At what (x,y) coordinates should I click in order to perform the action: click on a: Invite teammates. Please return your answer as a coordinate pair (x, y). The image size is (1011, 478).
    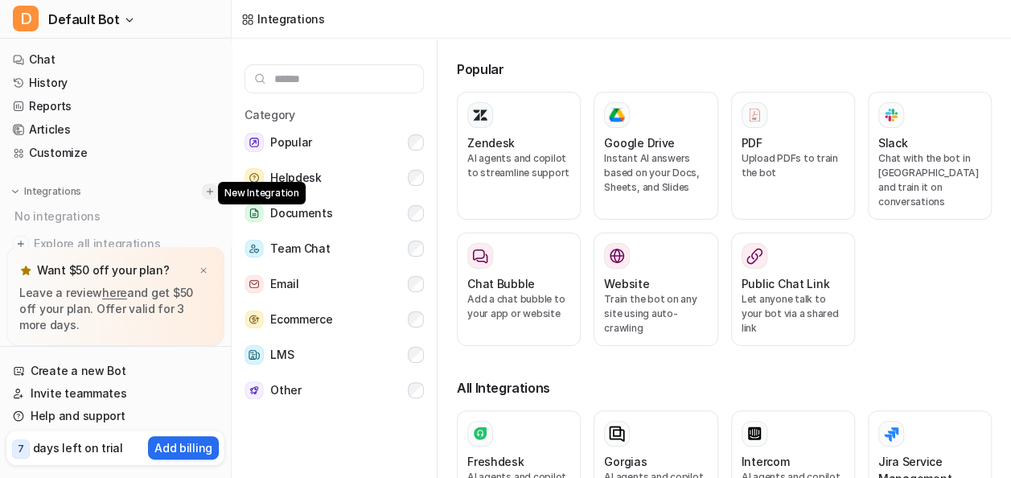
    Looking at the image, I should click on (115, 393).